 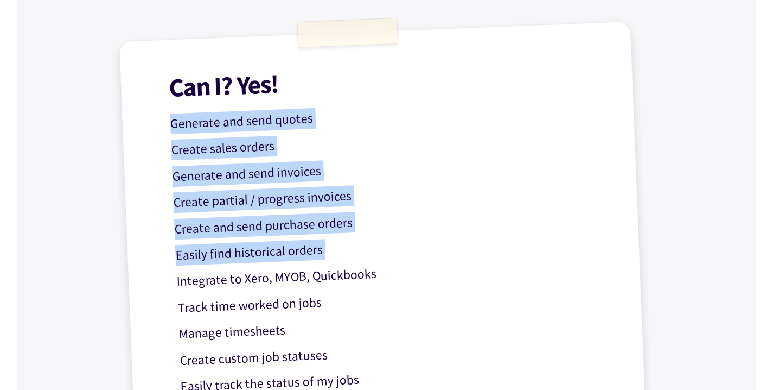 I want to click on p: Easily find historical orders, so click(x=391, y=247).